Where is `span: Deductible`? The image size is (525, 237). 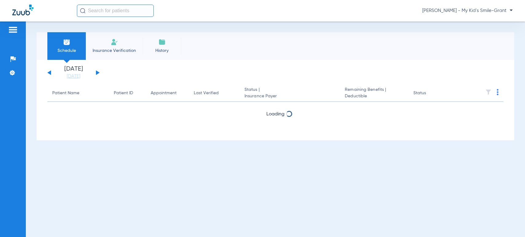
span: Deductible is located at coordinates (374, 96).